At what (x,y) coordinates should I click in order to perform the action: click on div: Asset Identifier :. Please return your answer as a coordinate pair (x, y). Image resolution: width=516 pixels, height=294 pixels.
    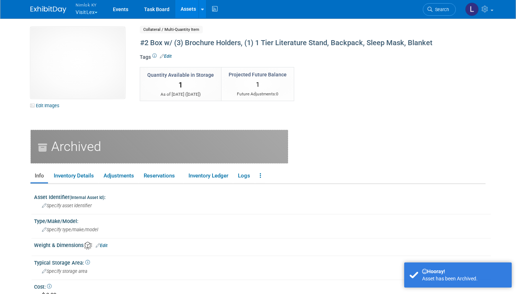
    Looking at the image, I should click on (262, 196).